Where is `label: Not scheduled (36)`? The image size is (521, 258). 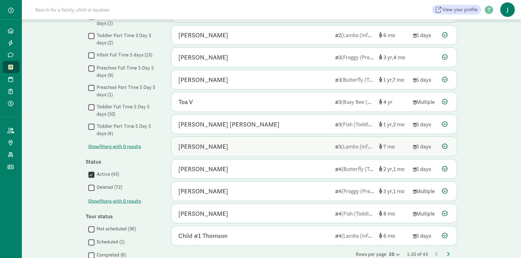 label: Not scheduled (36) is located at coordinates (116, 229).